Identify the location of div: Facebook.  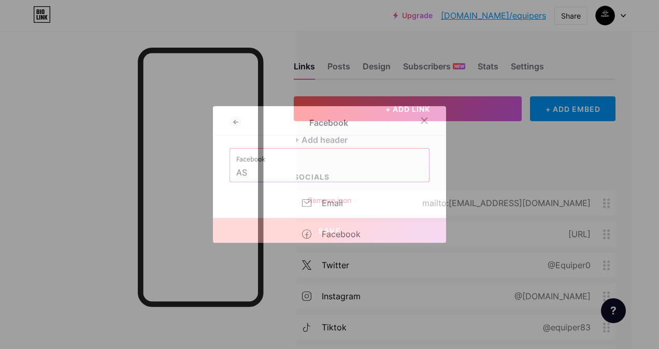
(329, 123).